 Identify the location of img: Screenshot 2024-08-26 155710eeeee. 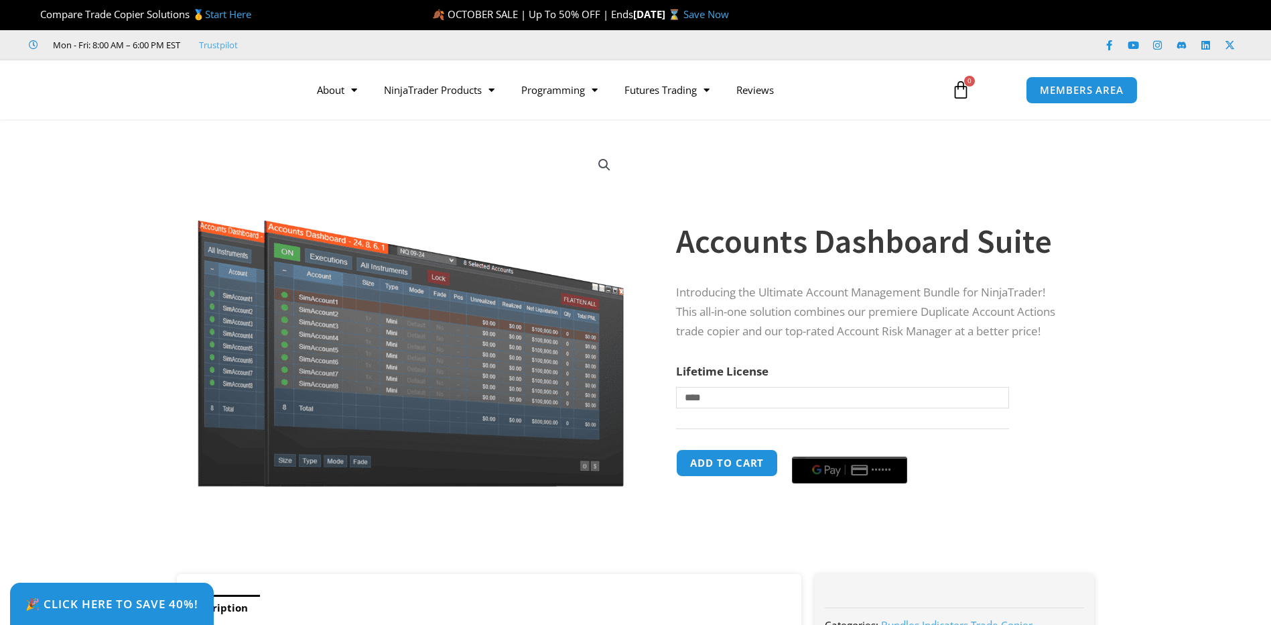
(411, 314).